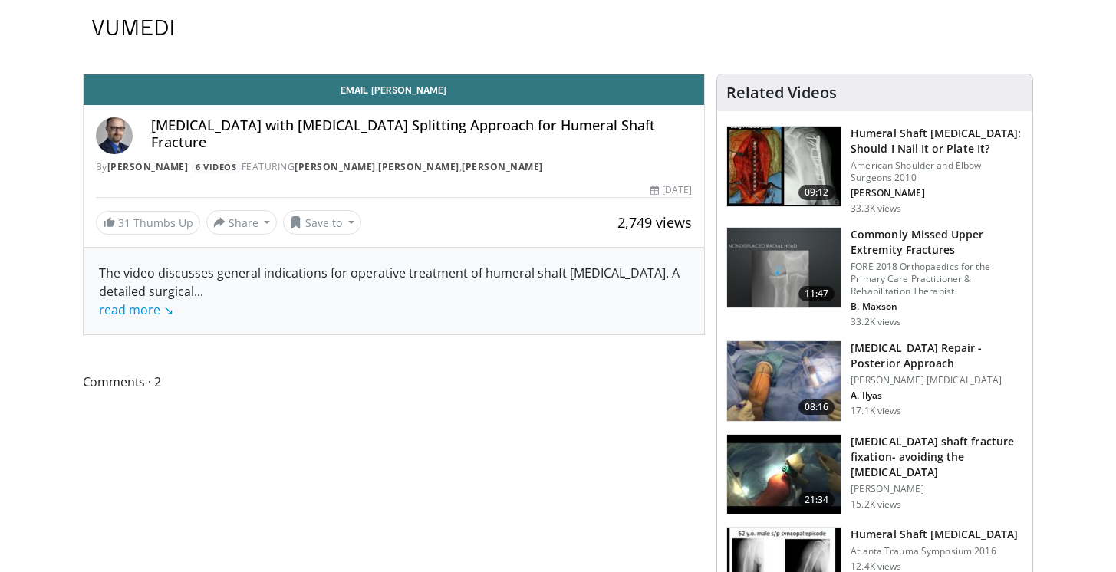 This screenshot has width=1116, height=572. What do you see at coordinates (136, 310) in the screenshot?
I see `a: read more ↘` at bounding box center [136, 310].